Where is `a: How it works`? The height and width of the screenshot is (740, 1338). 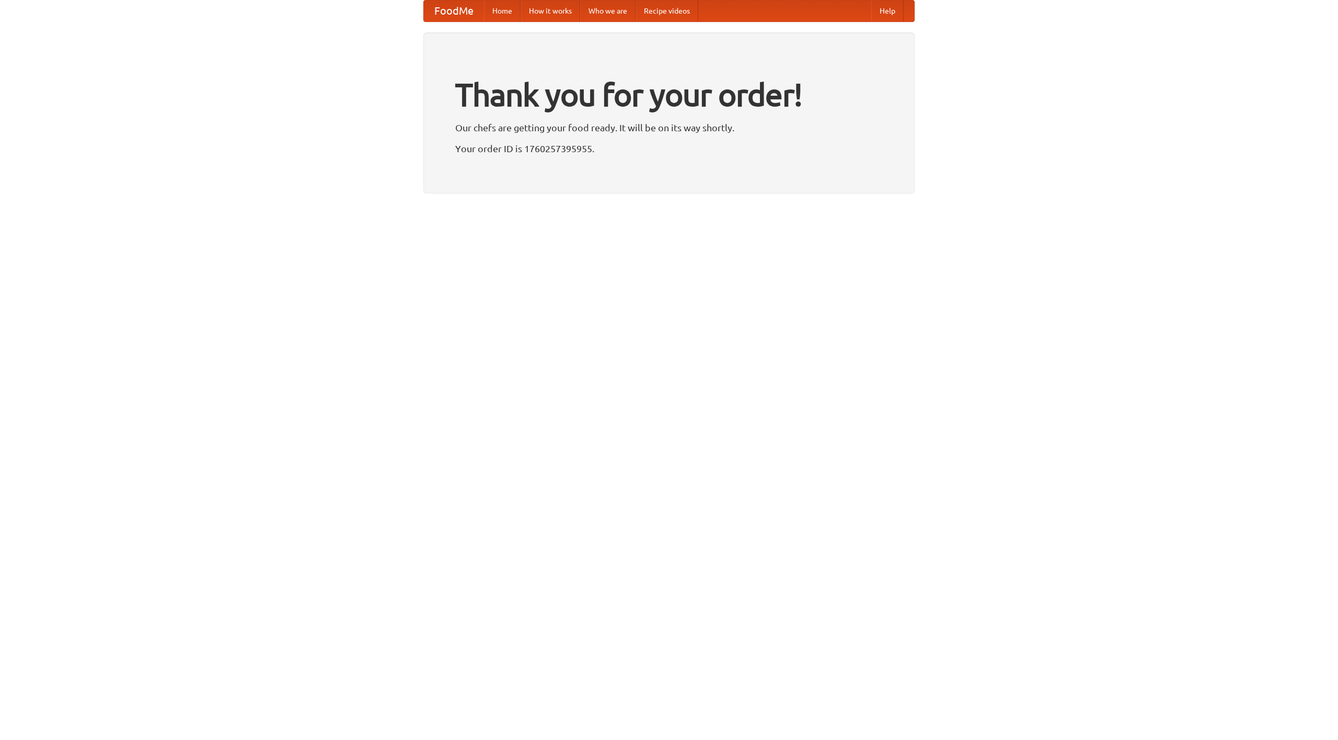
a: How it works is located at coordinates (550, 11).